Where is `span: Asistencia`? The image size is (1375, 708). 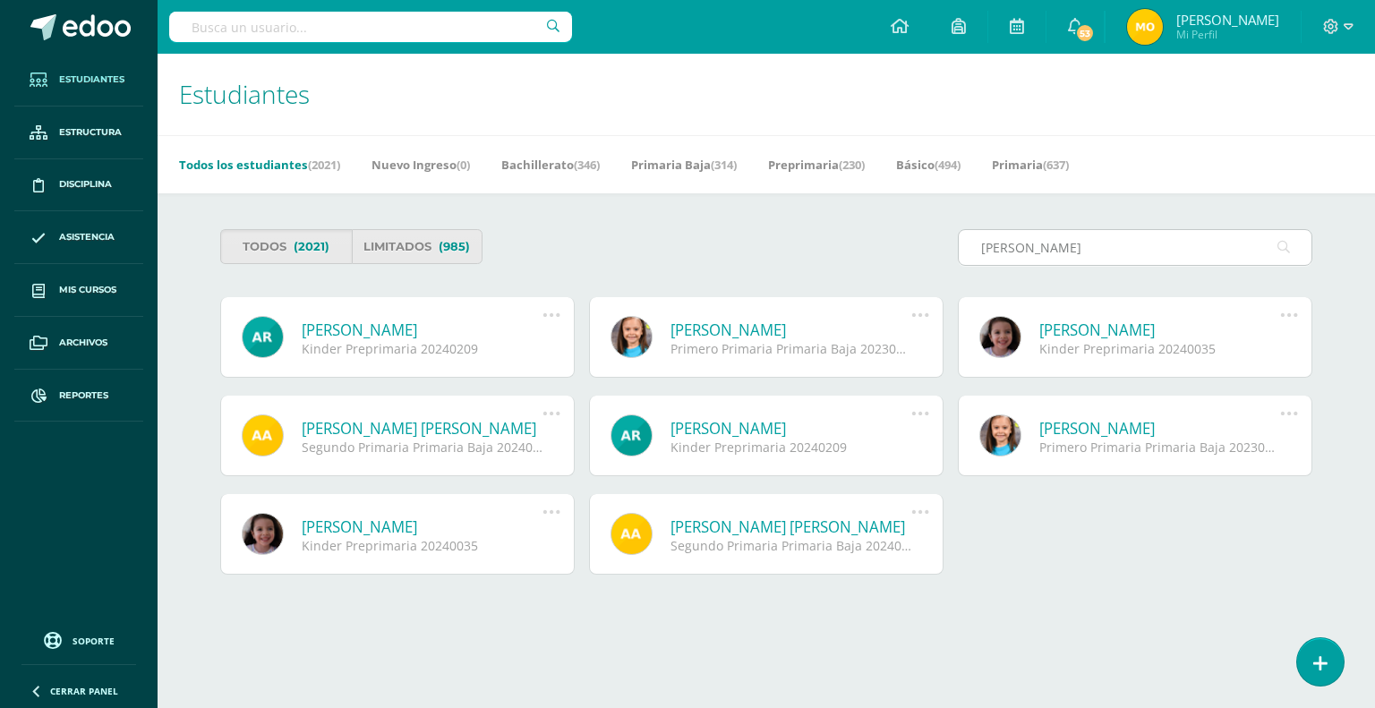 span: Asistencia is located at coordinates (87, 237).